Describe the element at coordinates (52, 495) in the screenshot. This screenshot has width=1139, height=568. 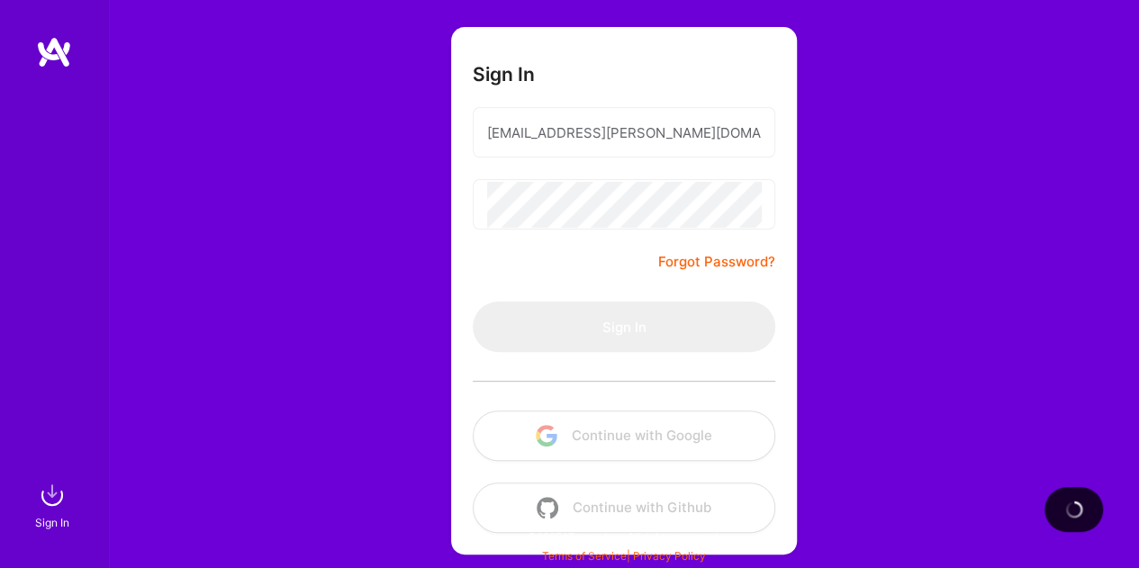
I see `img: sign in` at that location.